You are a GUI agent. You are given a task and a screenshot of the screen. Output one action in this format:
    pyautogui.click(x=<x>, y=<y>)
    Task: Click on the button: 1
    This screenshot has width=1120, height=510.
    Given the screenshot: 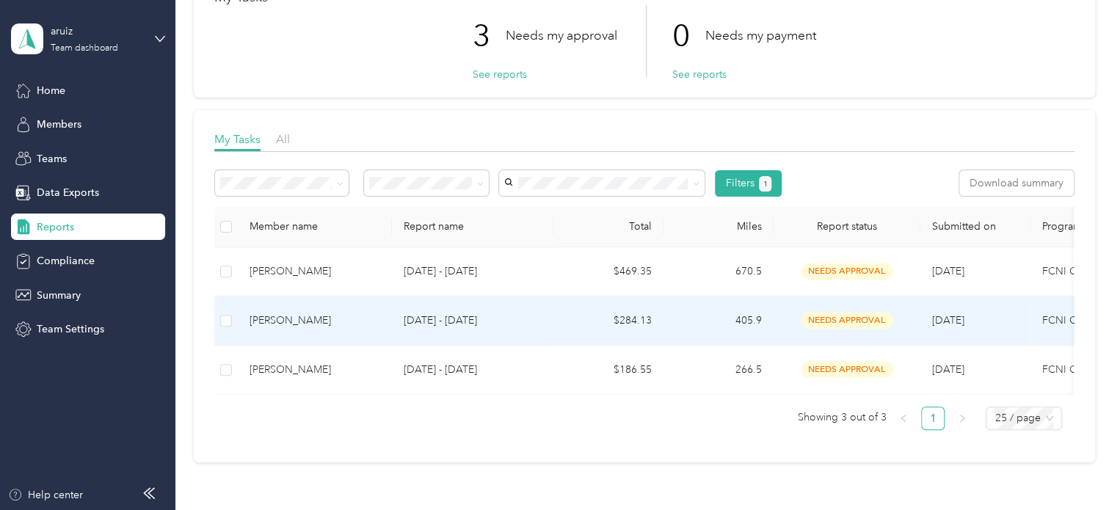 What is the action you would take?
    pyautogui.click(x=765, y=183)
    